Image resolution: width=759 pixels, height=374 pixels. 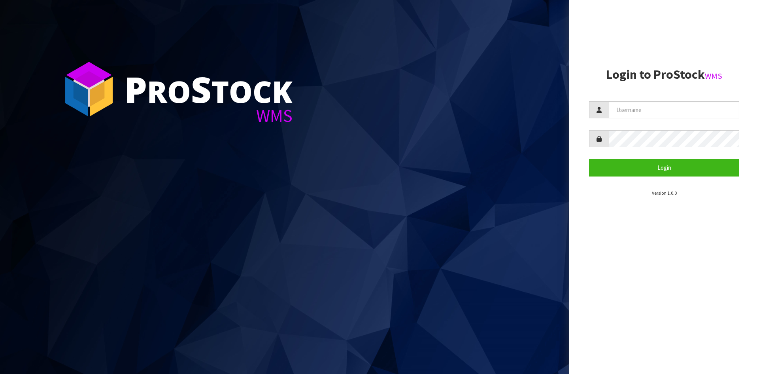 What do you see at coordinates (713, 76) in the screenshot?
I see `small: WMS` at bounding box center [713, 76].